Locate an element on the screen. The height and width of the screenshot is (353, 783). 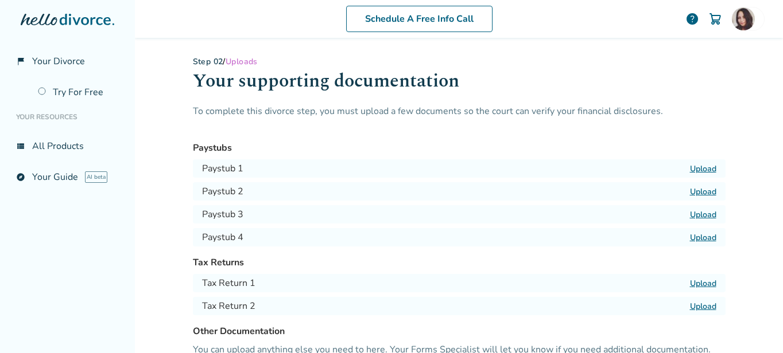
a: view_listAll Products is located at coordinates (67, 146).